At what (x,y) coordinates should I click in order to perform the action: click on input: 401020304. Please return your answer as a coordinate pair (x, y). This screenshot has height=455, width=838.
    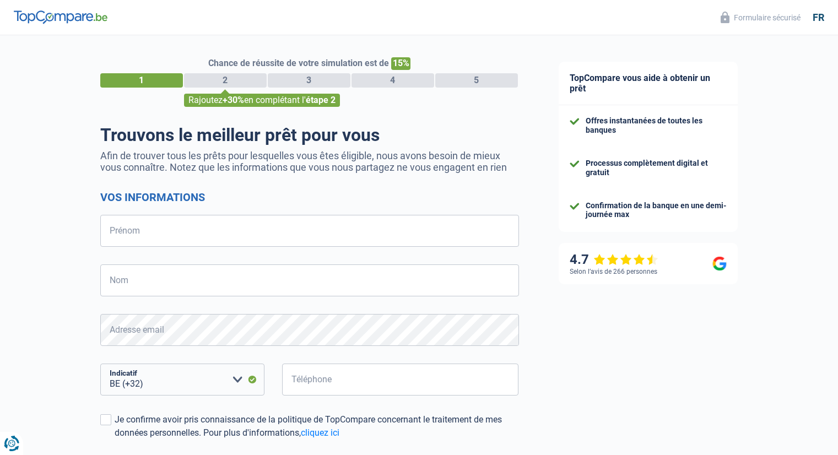
    Looking at the image, I should click on (401, 380).